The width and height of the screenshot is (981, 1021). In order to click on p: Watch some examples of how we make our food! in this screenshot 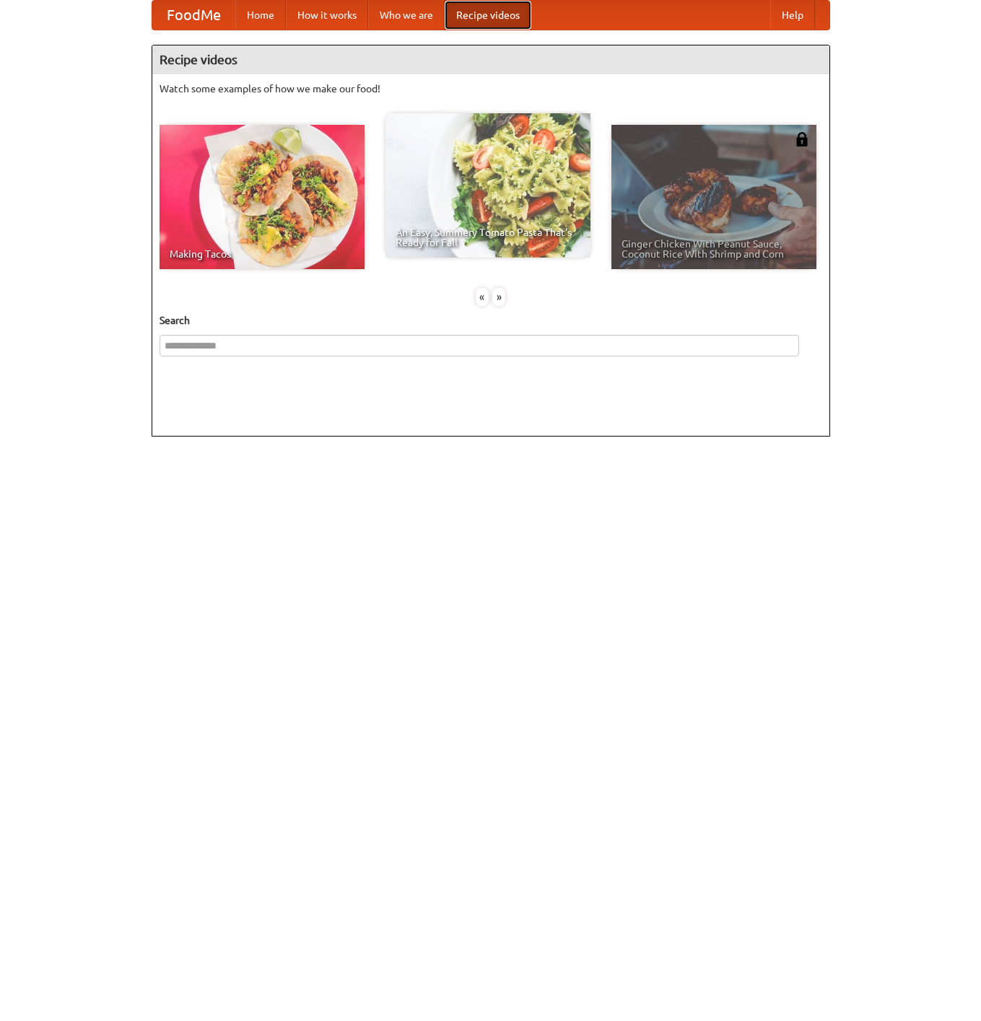, I will do `click(491, 89)`.